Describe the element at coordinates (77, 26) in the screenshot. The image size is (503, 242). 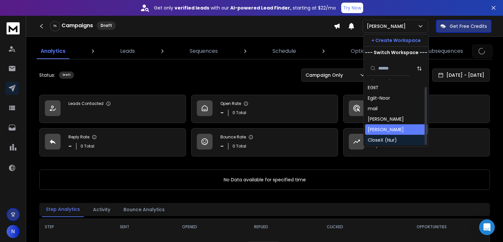
I see `h1: Campaigns` at that location.